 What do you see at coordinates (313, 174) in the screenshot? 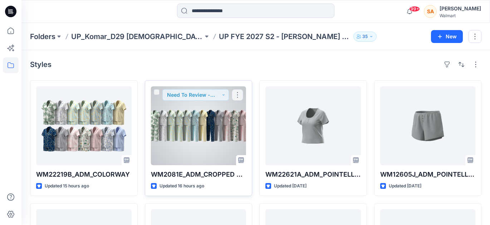
I see `p: WM22621A_ADM_POINTELLE HENLEY TEE` at bounding box center [313, 174].